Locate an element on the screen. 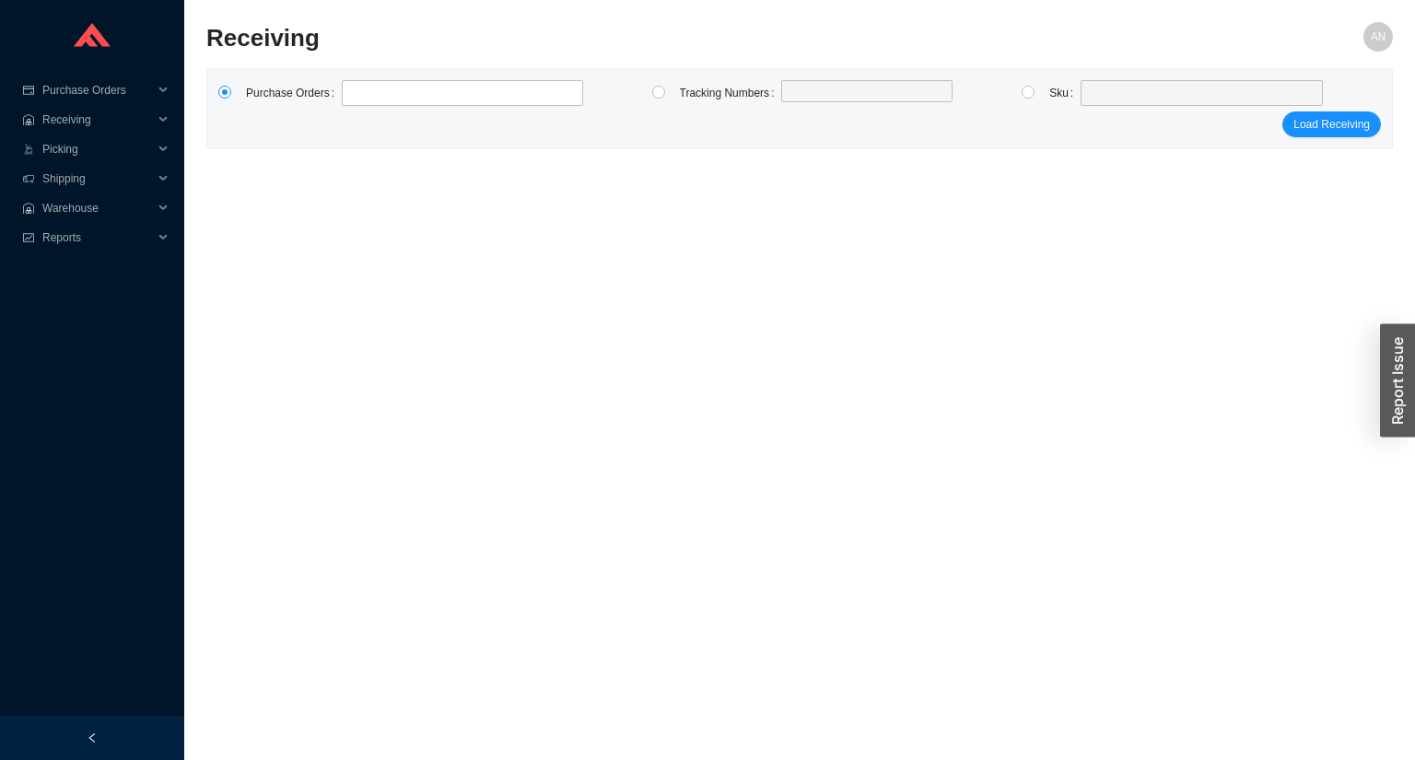  span: left is located at coordinates (92, 738).